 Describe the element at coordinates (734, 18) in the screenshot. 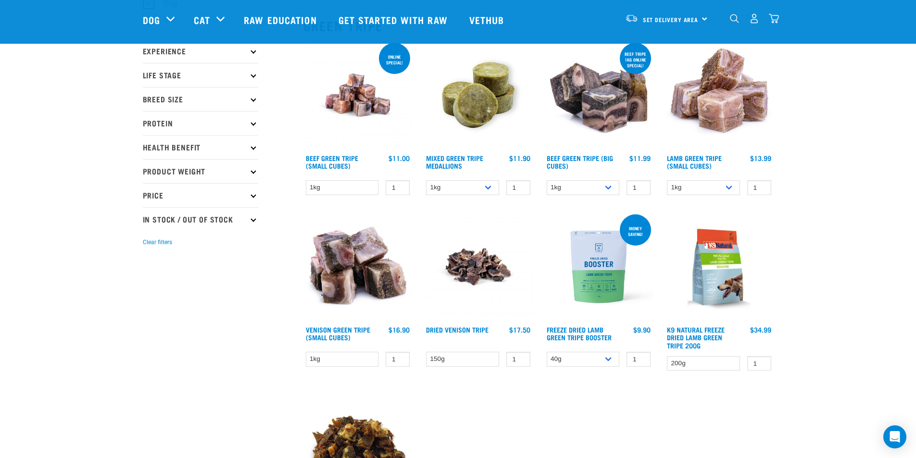

I see `img: home-icon-1@2x.png` at that location.